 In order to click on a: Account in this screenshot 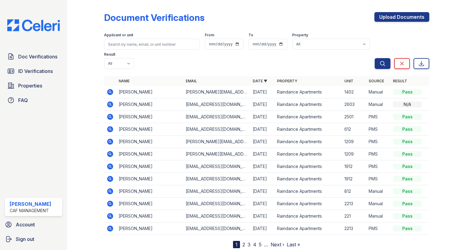, I will do `click(33, 225)`.